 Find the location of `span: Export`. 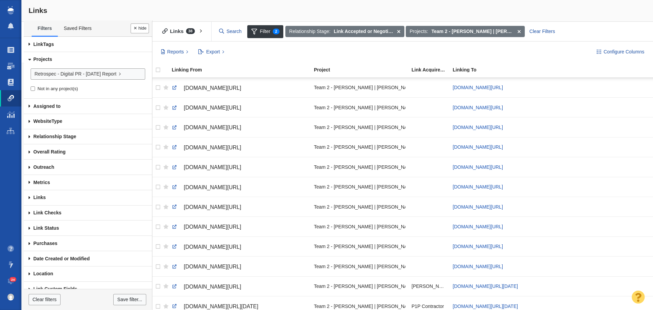

span: Export is located at coordinates (213, 52).